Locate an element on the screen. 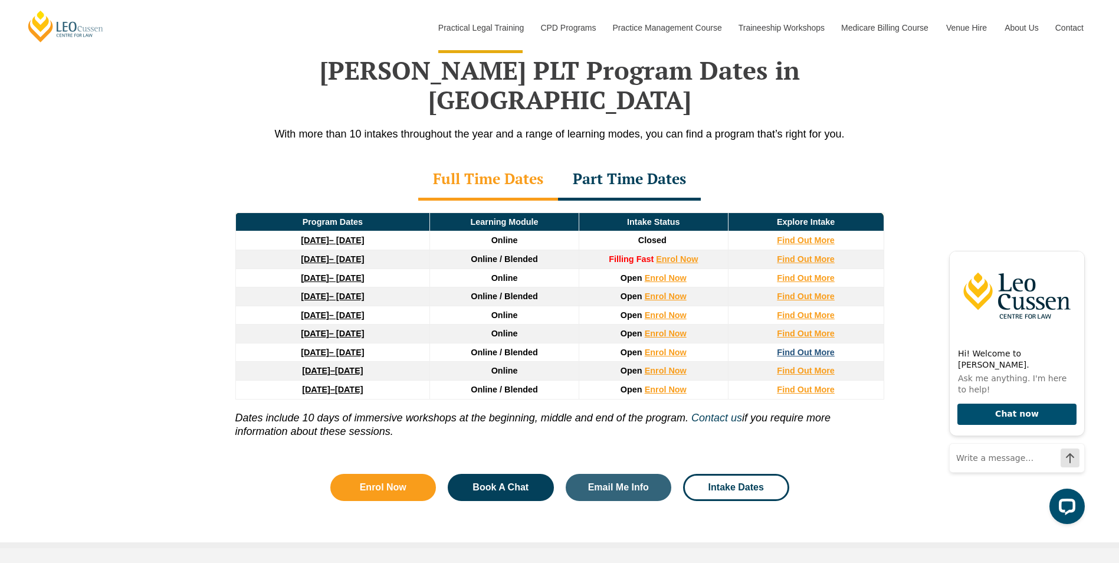 The image size is (1119, 563). p: With more than 10 intakes throughout the year and a range of learning modes, you can find a progr... is located at coordinates (560, 134).